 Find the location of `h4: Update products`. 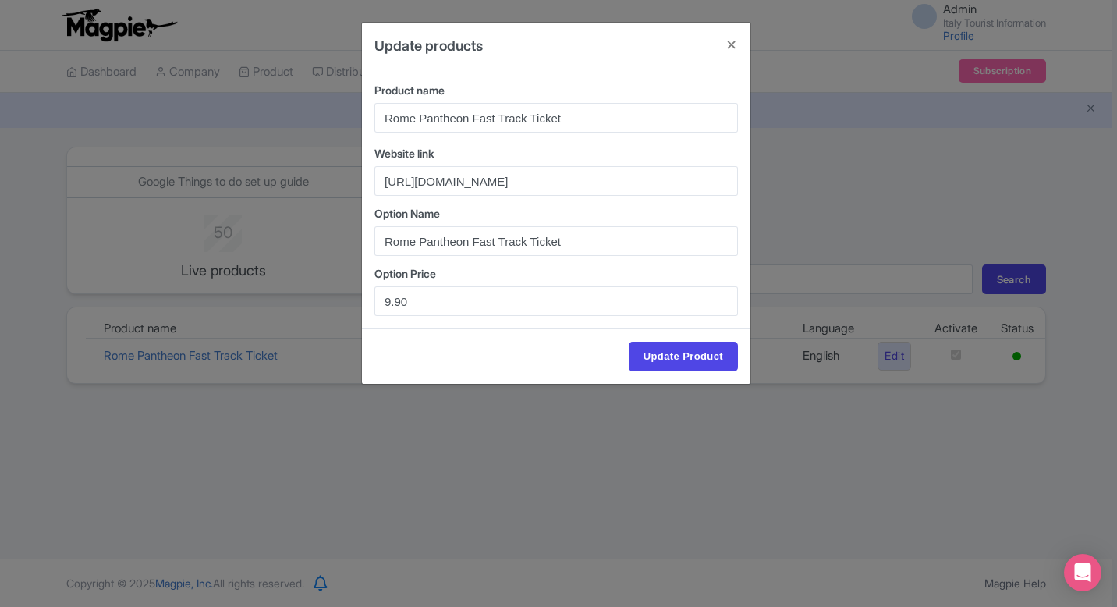

h4: Update products is located at coordinates (428, 45).